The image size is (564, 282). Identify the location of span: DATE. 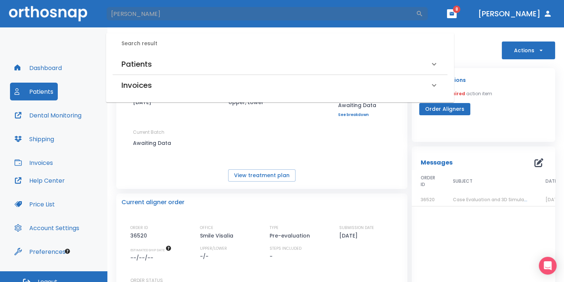
(551, 181).